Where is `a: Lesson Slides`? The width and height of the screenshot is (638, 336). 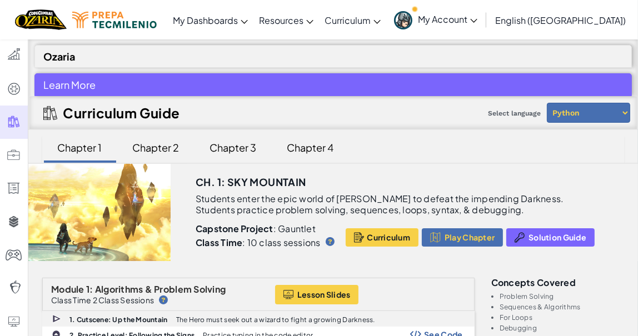 a: Lesson Slides is located at coordinates (317, 294).